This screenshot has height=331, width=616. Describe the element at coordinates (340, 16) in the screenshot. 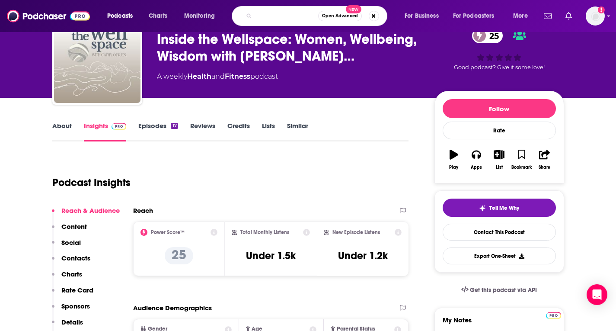

I see `span: Open Advanced` at that location.